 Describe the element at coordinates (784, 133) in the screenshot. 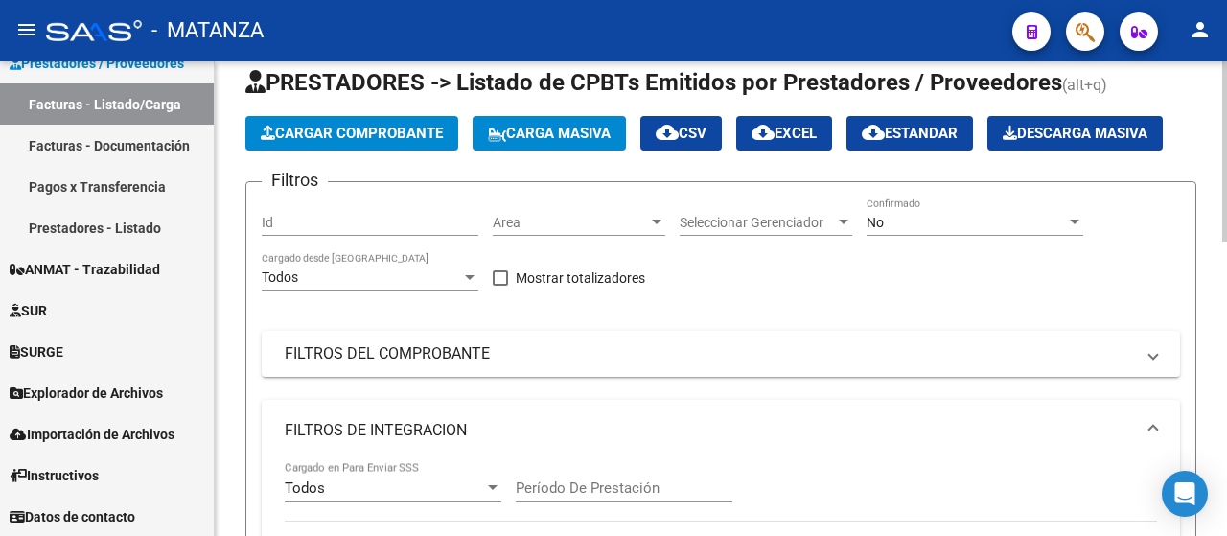

I see `button: EXCEL` at that location.